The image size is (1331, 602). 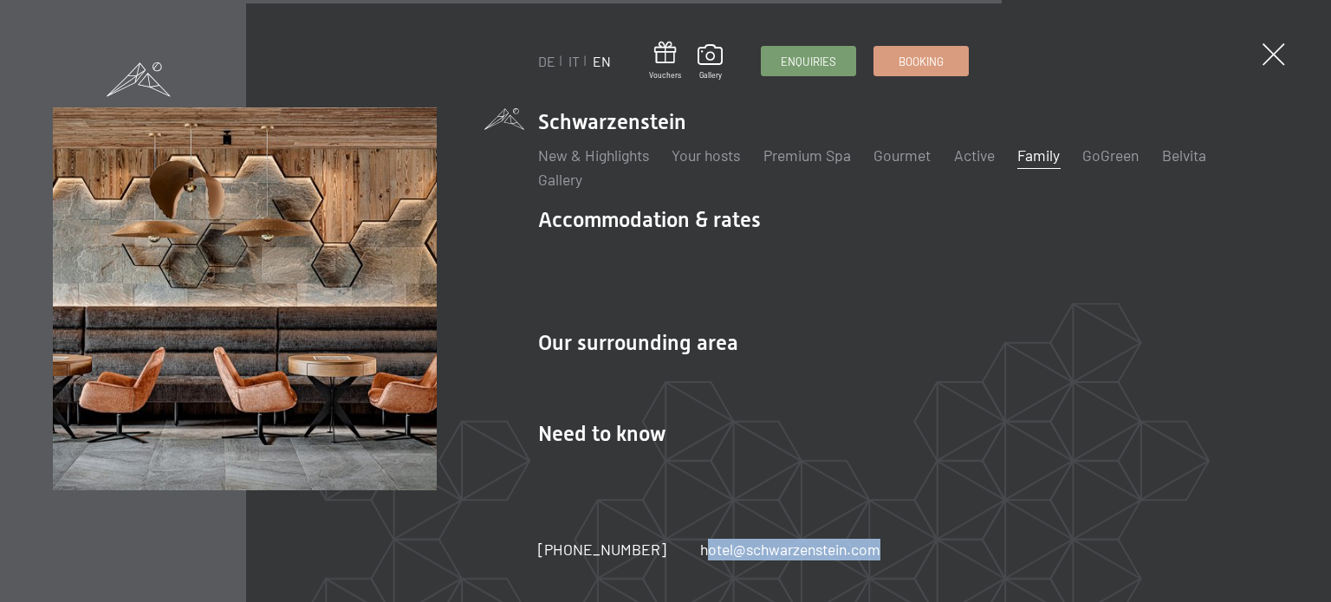 What do you see at coordinates (547, 61) in the screenshot?
I see `a: DE` at bounding box center [547, 61].